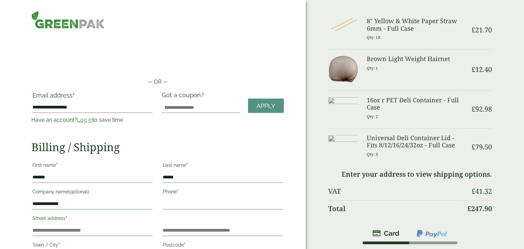 Image resolution: width=524 pixels, height=249 pixels. Describe the element at coordinates (373, 68) in the screenshot. I see `small: Qty: 1` at that location.